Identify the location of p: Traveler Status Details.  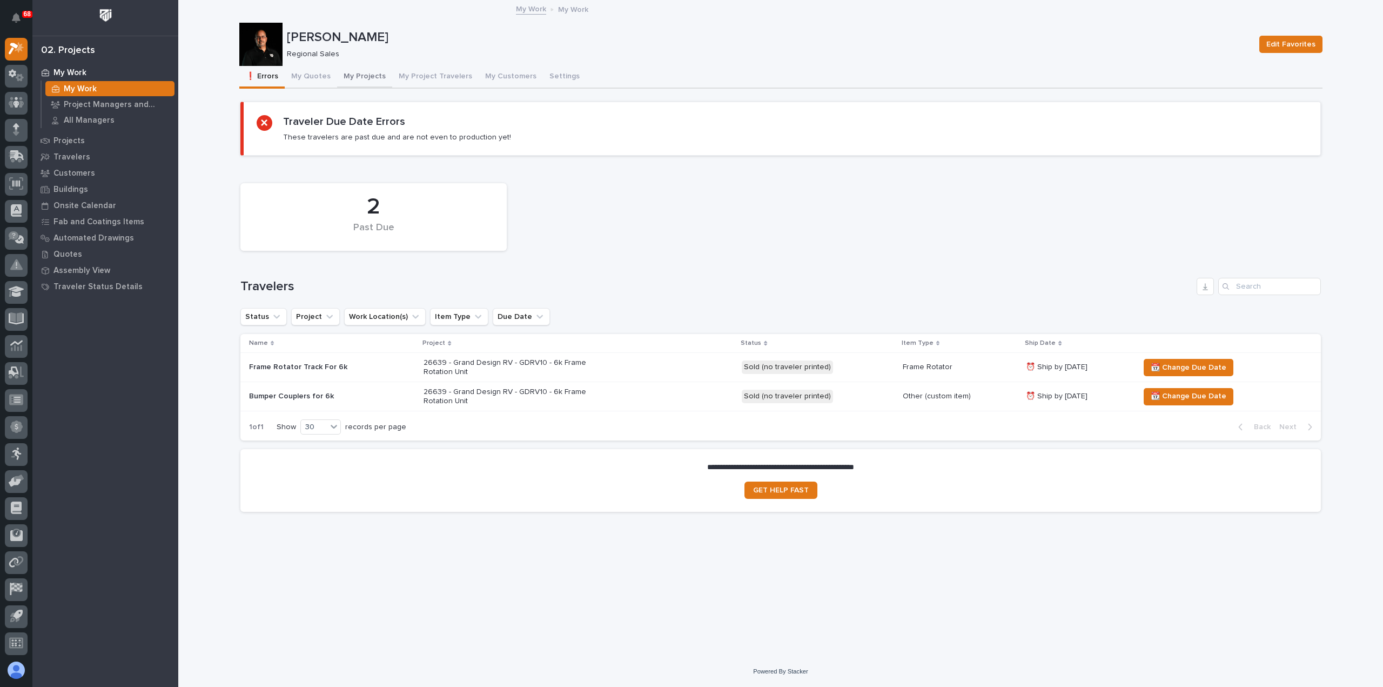
(98, 287).